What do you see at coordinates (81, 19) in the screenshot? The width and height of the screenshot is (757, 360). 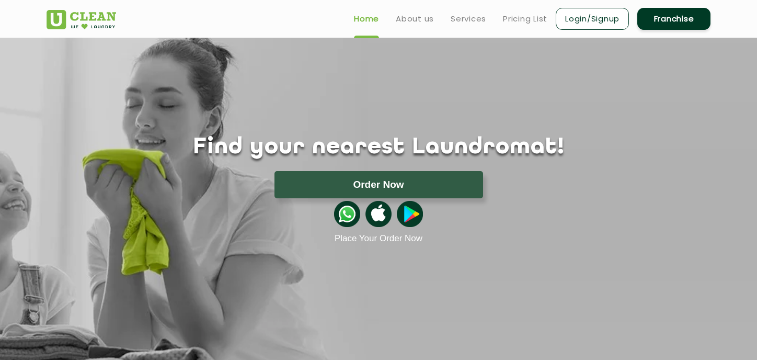 I see `img: UClean Laundry and Dry Cleaning` at bounding box center [81, 19].